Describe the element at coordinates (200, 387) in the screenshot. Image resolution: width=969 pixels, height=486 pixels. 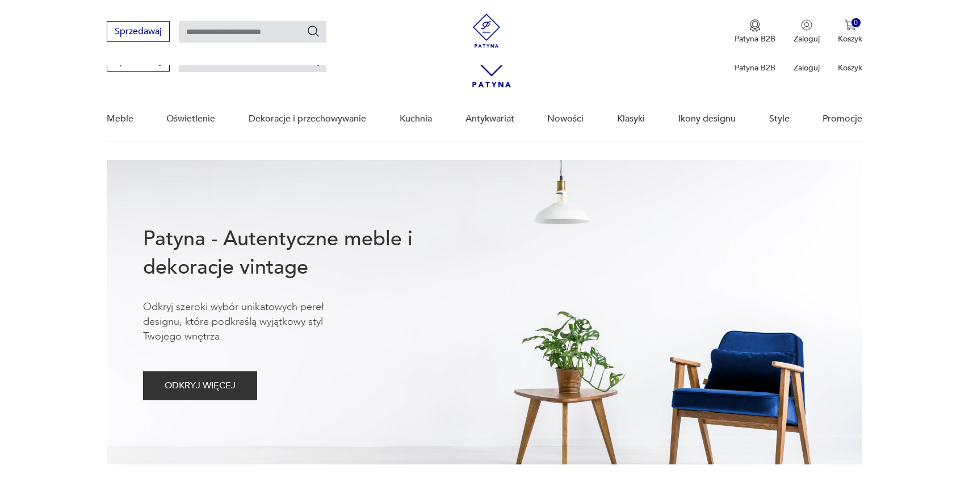
I see `a: ODKRYJ WIĘCEJ` at that location.